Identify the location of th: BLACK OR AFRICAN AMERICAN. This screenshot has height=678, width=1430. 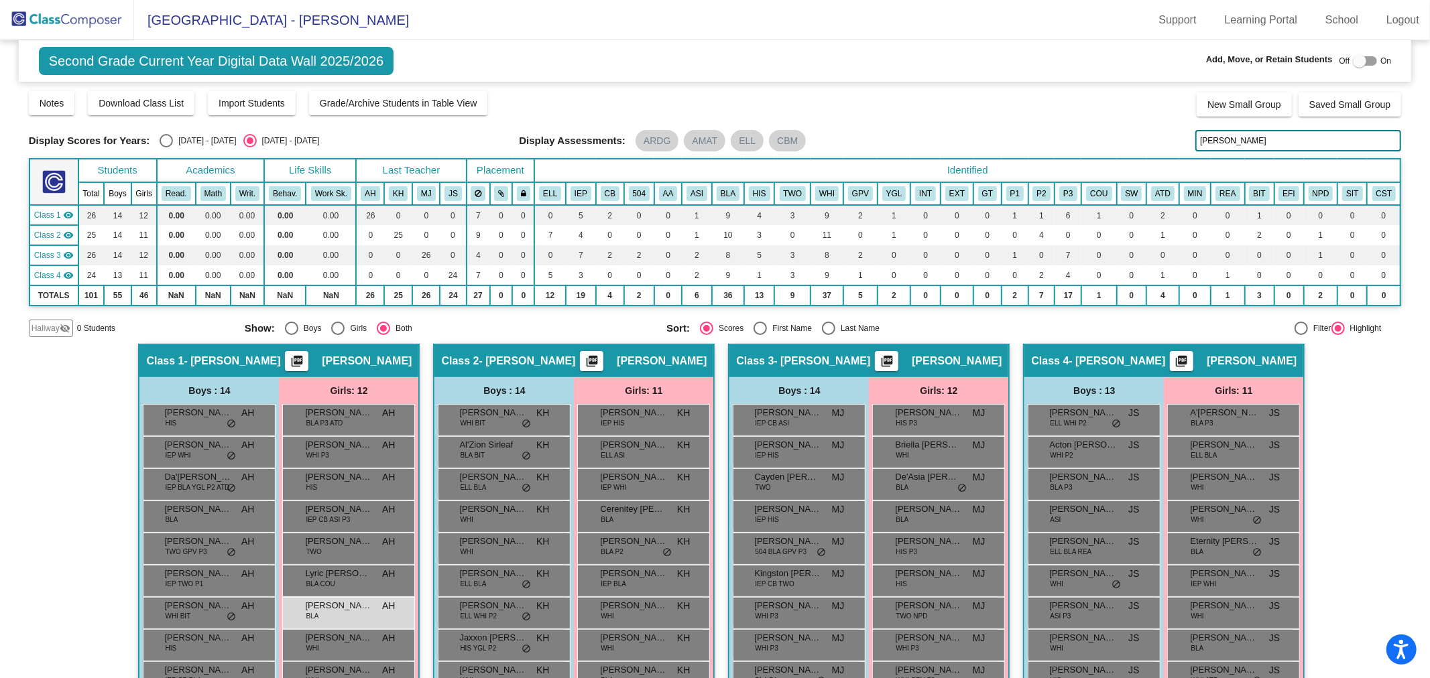
(728, 194).